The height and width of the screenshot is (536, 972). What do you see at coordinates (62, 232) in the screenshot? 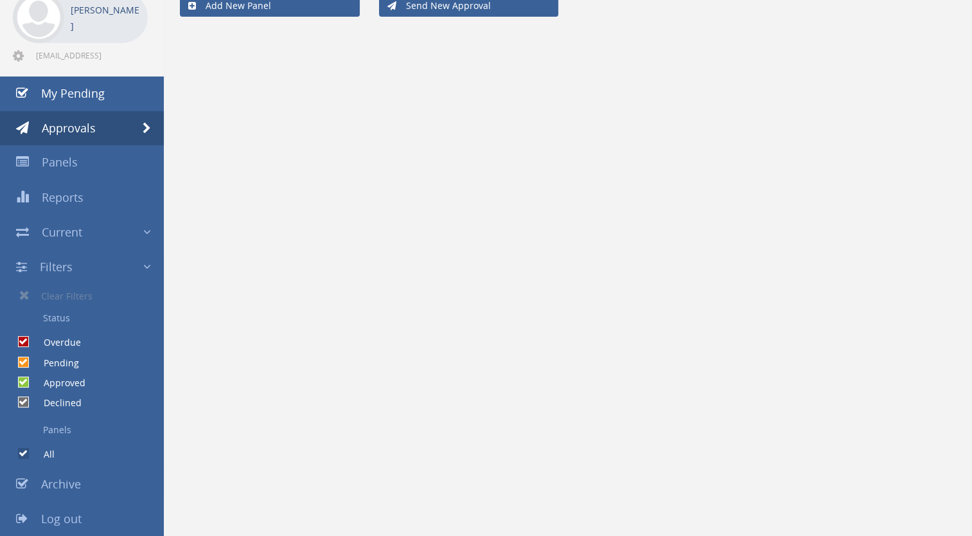
I see `span: Current` at bounding box center [62, 232].